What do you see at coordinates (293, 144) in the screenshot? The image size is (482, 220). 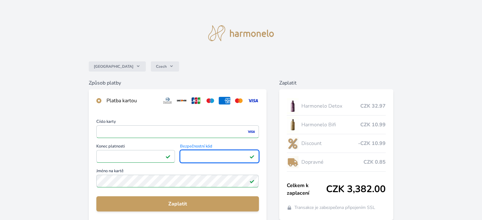 I see `img: discount-lo.png` at bounding box center [293, 144].